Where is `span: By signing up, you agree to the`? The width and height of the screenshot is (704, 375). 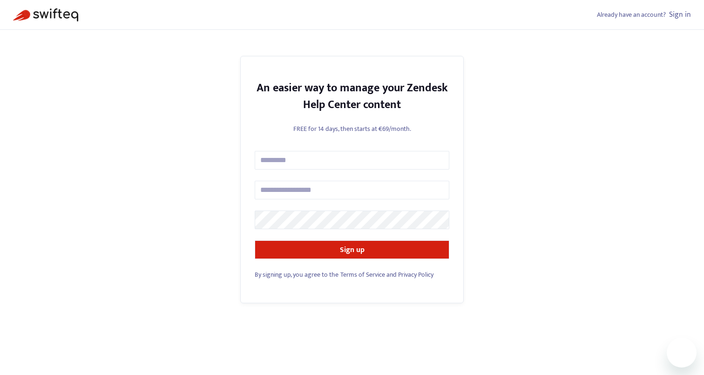 span: By signing up, you agree to the is located at coordinates (297, 274).